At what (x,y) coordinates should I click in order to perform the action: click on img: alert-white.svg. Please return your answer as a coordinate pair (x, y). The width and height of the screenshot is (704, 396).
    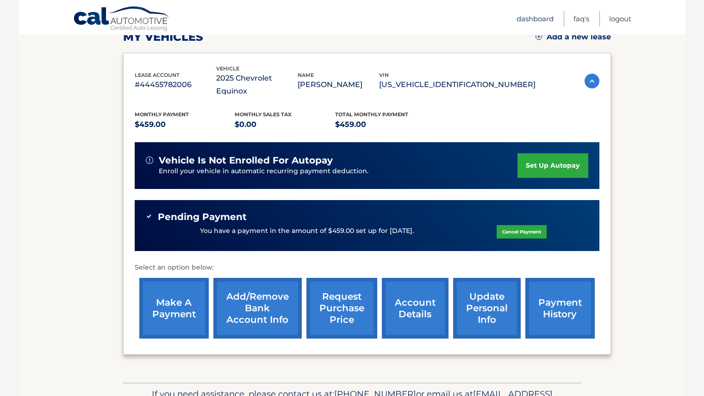
    Looking at the image, I should click on (149, 160).